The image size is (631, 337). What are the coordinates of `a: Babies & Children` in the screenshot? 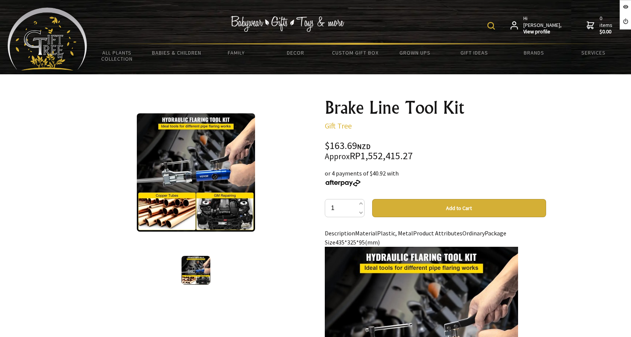 It's located at (176, 53).